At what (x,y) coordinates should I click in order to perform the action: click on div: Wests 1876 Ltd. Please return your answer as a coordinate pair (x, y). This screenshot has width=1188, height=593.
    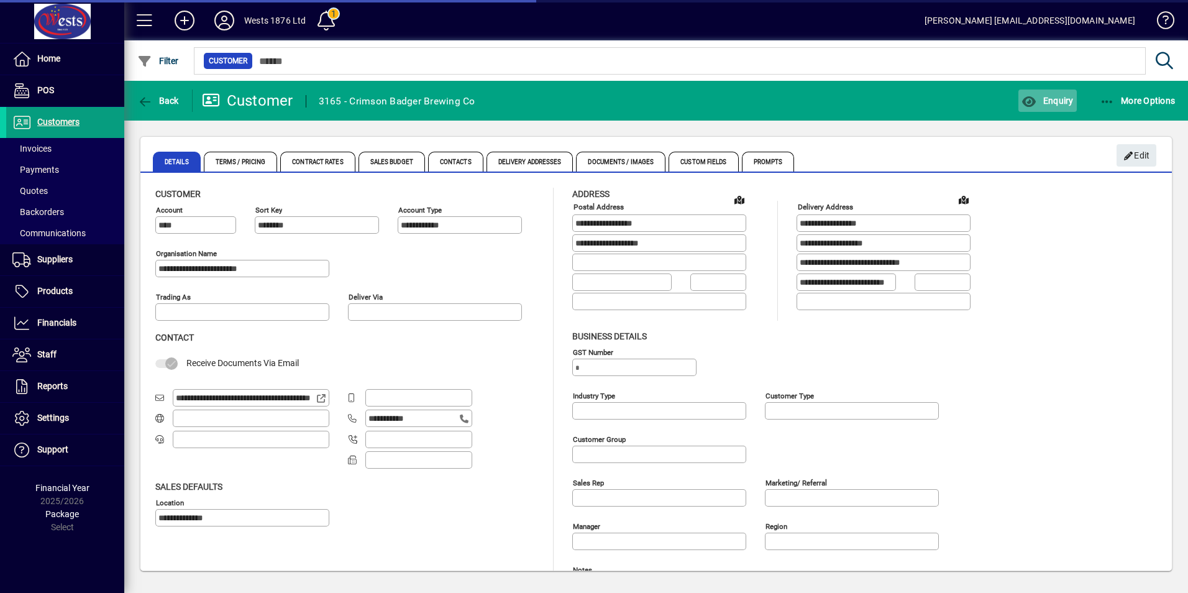
    Looking at the image, I should click on (275, 21).